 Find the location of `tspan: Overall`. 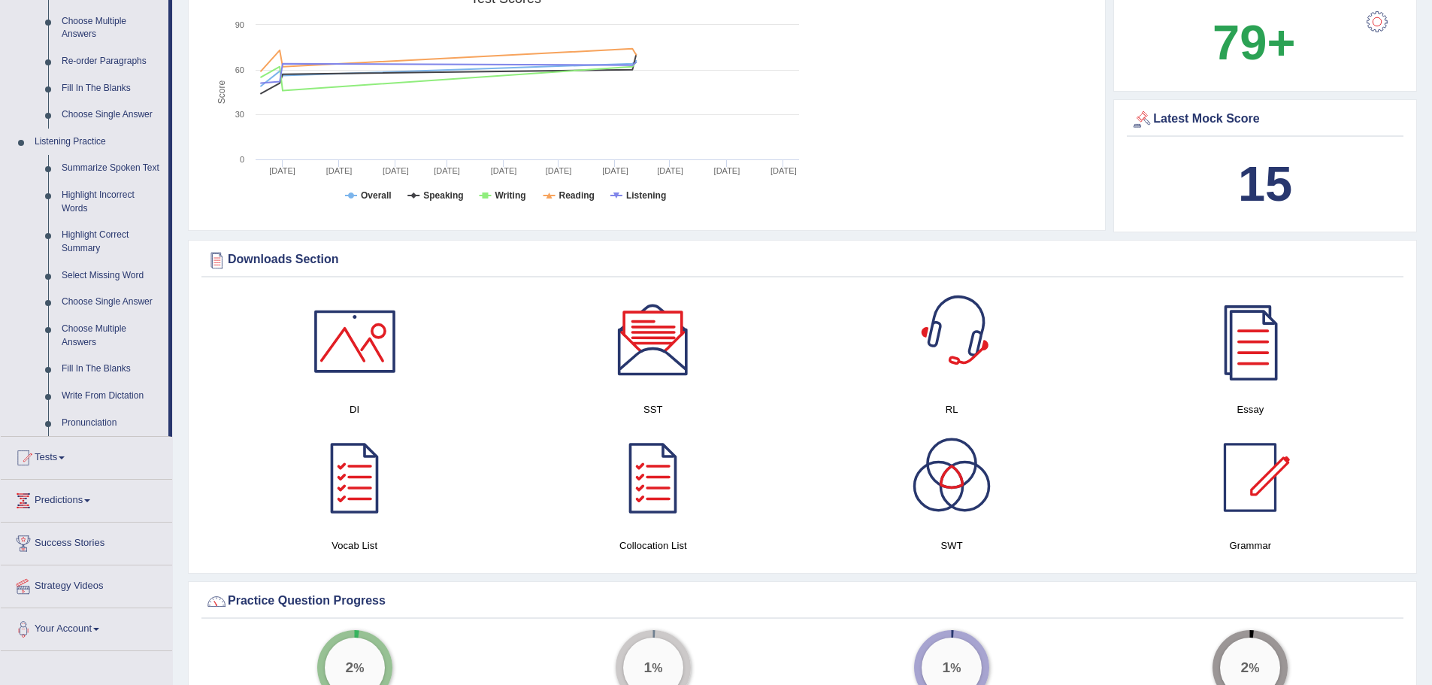

tspan: Overall is located at coordinates (376, 195).